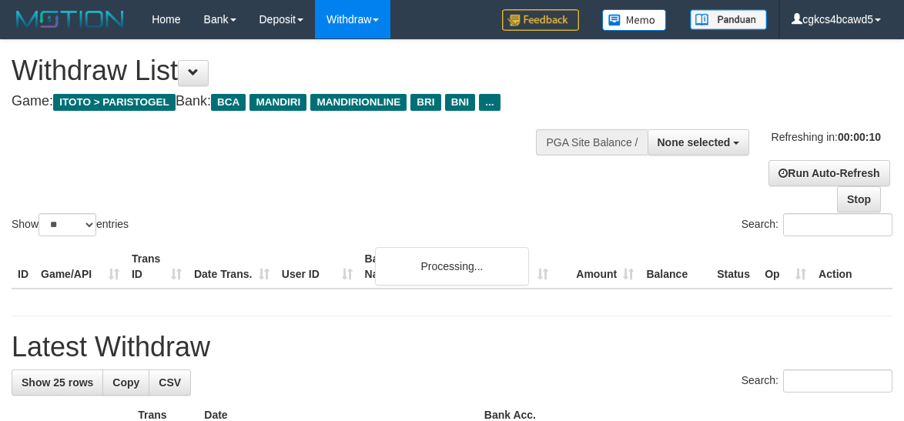  What do you see at coordinates (156, 266) in the screenshot?
I see `th: Trans ID` at bounding box center [156, 266].